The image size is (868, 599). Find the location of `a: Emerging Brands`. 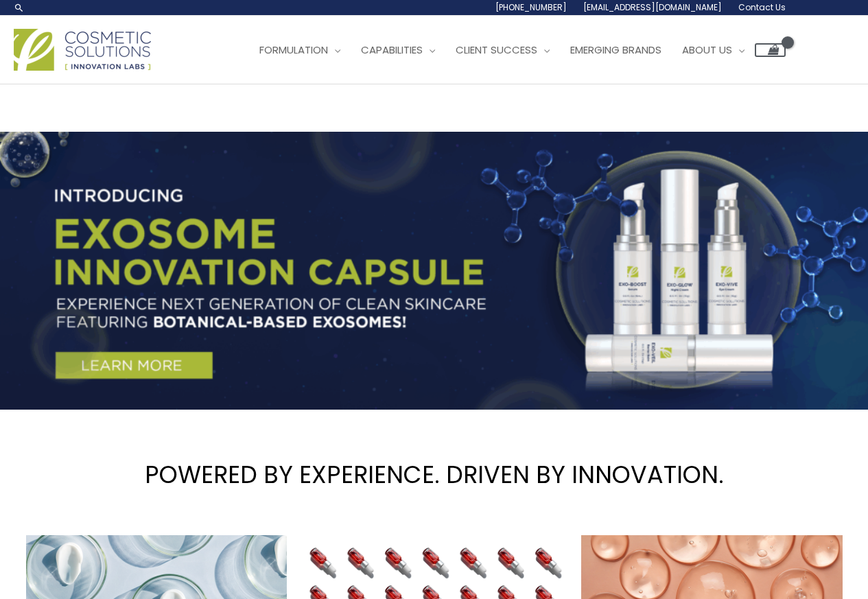

a: Emerging Brands is located at coordinates (615, 50).